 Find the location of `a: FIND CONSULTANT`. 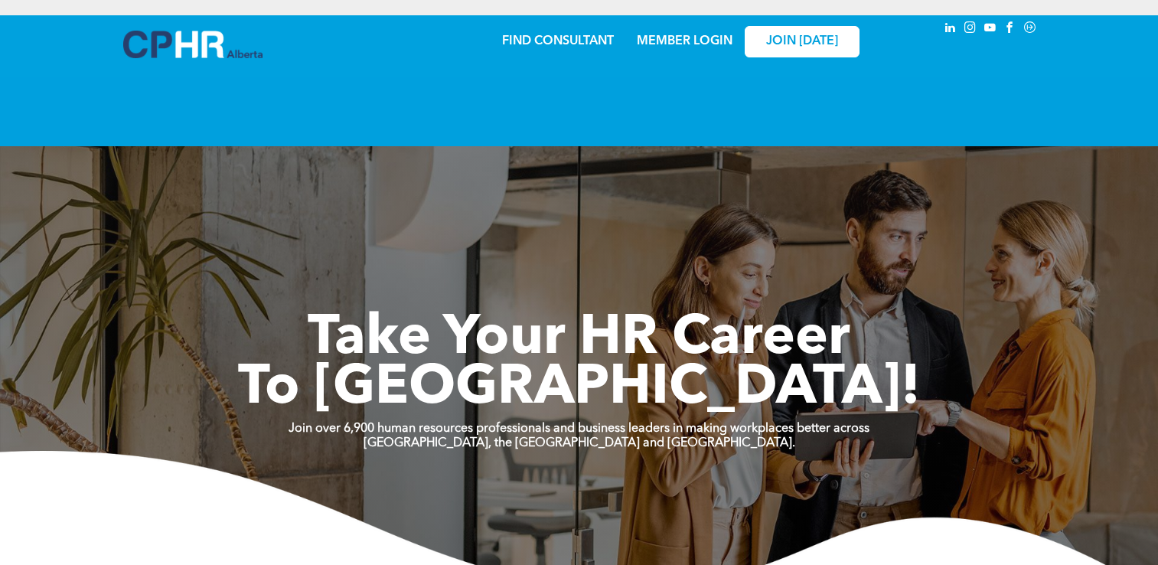

a: FIND CONSULTANT is located at coordinates (558, 41).